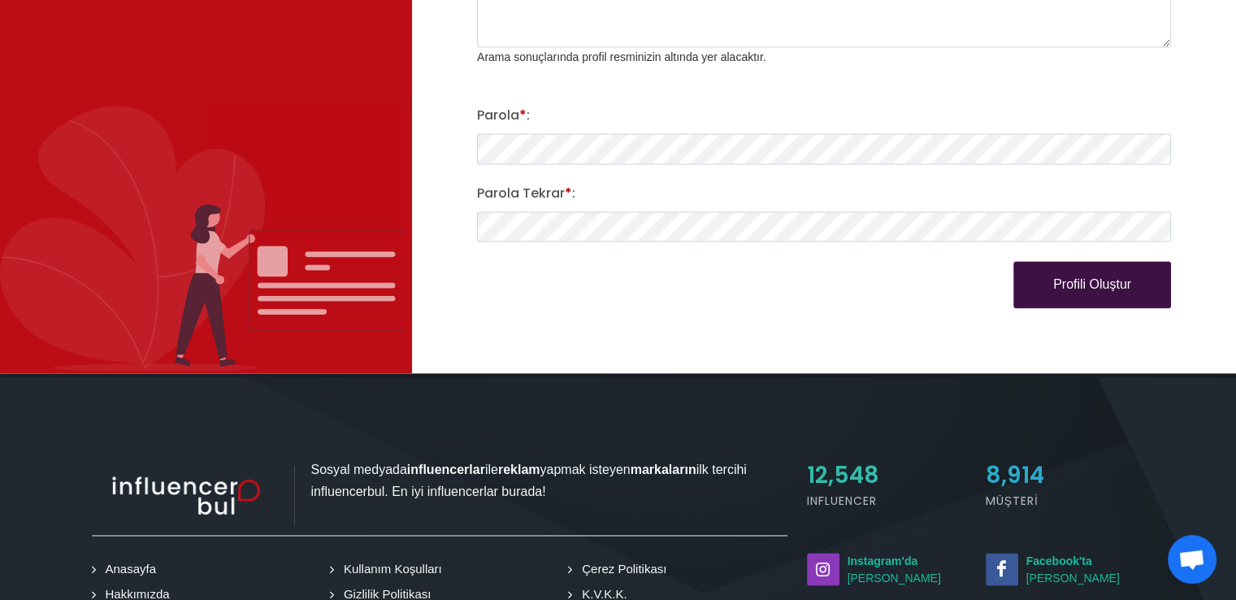 This screenshot has width=1236, height=600. I want to click on label: Parola Tekrar :, so click(526, 193).